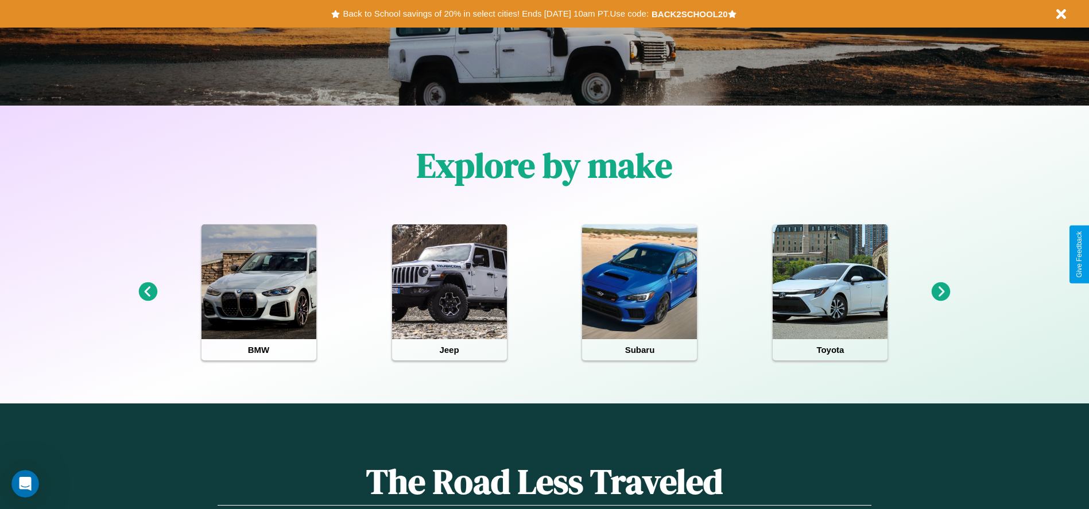  Describe the element at coordinates (689, 14) in the screenshot. I see `b: BACK2SCHOOL20` at that location.